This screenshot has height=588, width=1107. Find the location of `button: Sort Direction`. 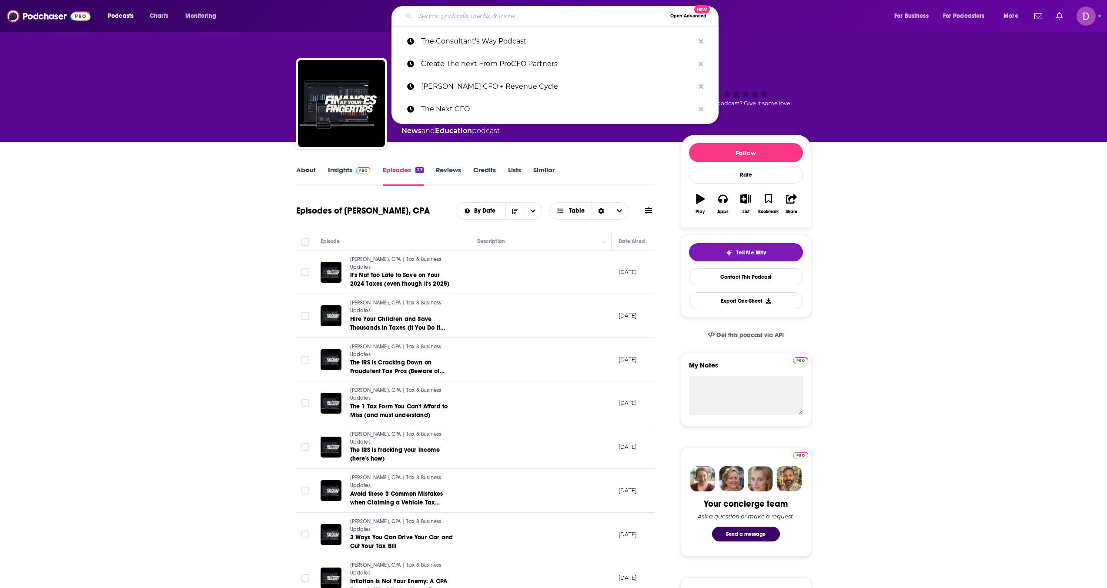

button: Sort Direction is located at coordinates (515, 211).